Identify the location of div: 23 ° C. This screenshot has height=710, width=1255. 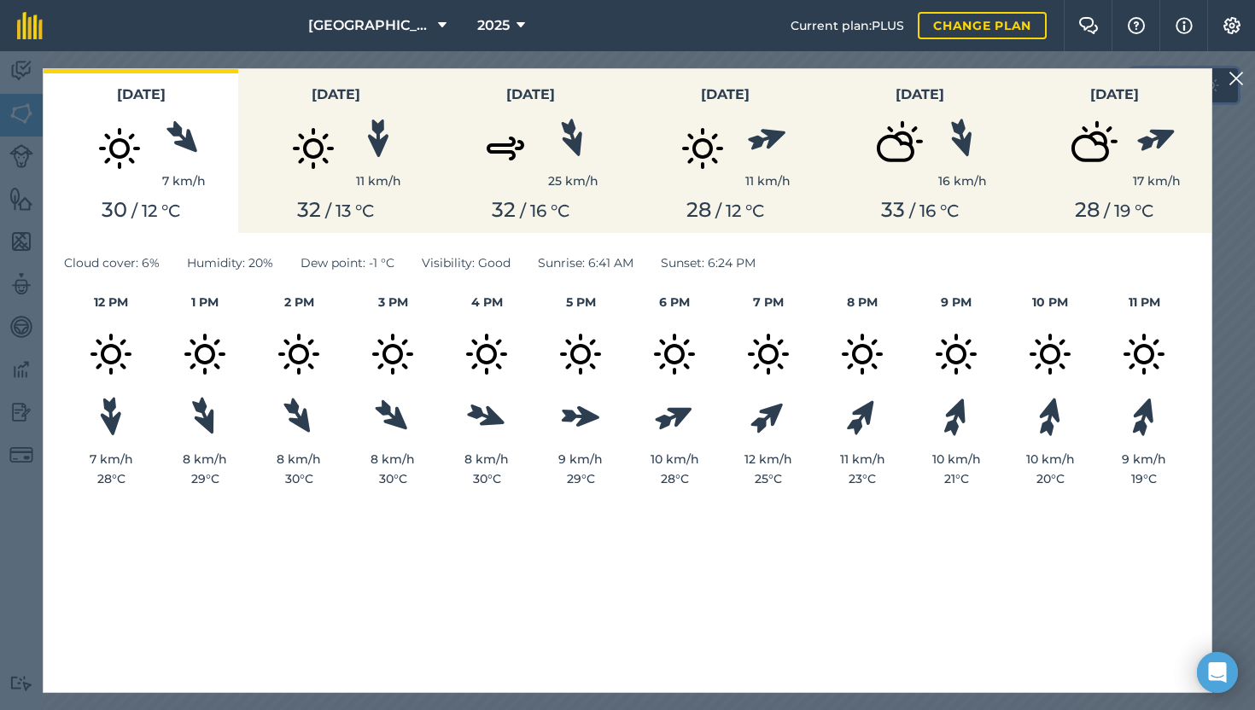
(862, 479).